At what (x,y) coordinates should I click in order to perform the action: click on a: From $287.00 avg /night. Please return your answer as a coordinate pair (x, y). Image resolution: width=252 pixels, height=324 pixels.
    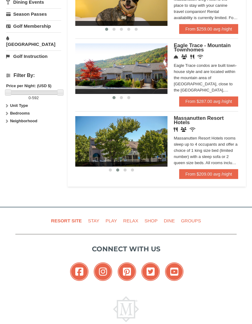
    Looking at the image, I should click on (209, 101).